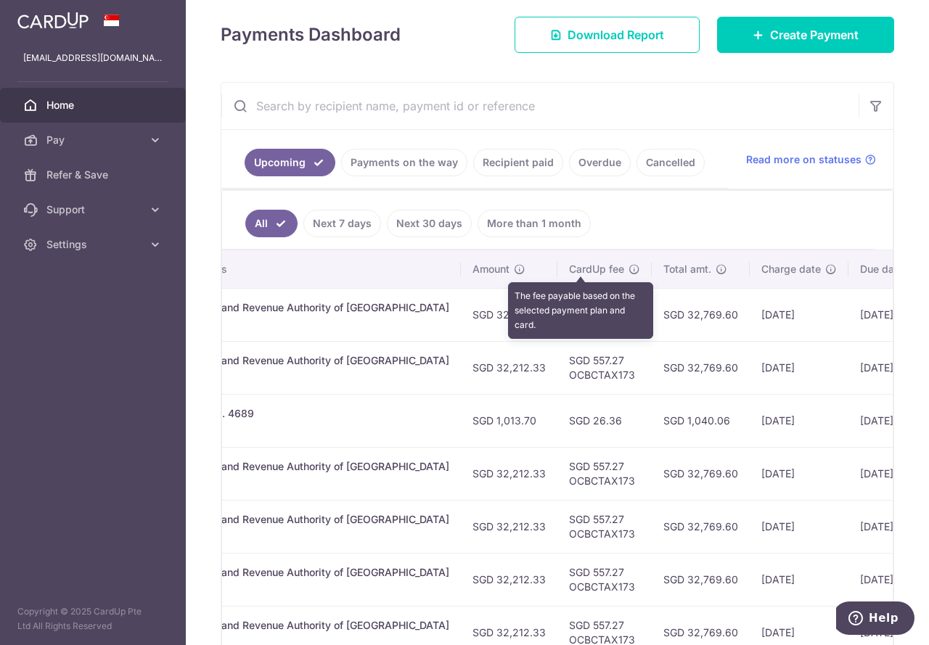  Describe the element at coordinates (804, 160) in the screenshot. I see `span: Read more on statuses` at that location.